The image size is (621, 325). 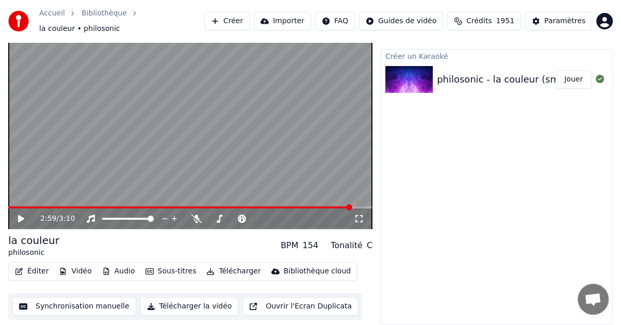 I want to click on div: C, so click(x=369, y=246).